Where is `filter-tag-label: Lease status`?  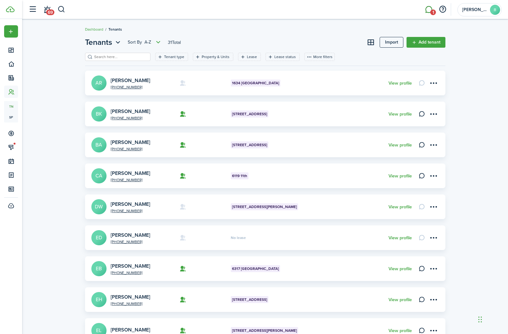
filter-tag-label: Lease status is located at coordinates (285, 57).